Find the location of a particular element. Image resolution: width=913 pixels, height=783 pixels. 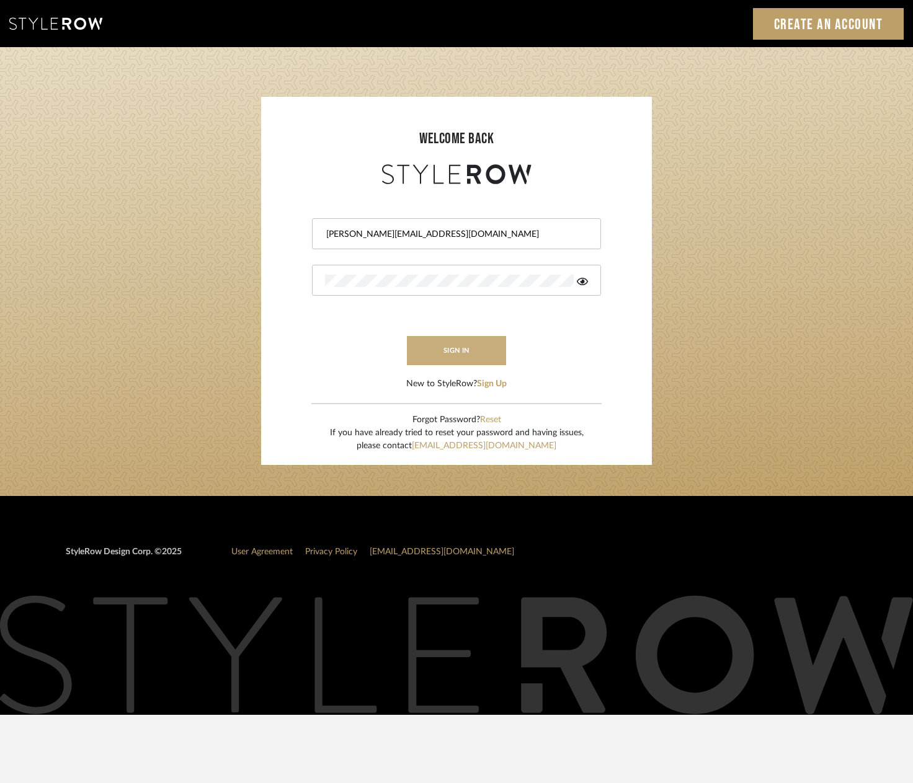

div: If you have already tried to reset your password and having issues, please contact is located at coordinates (456, 440).